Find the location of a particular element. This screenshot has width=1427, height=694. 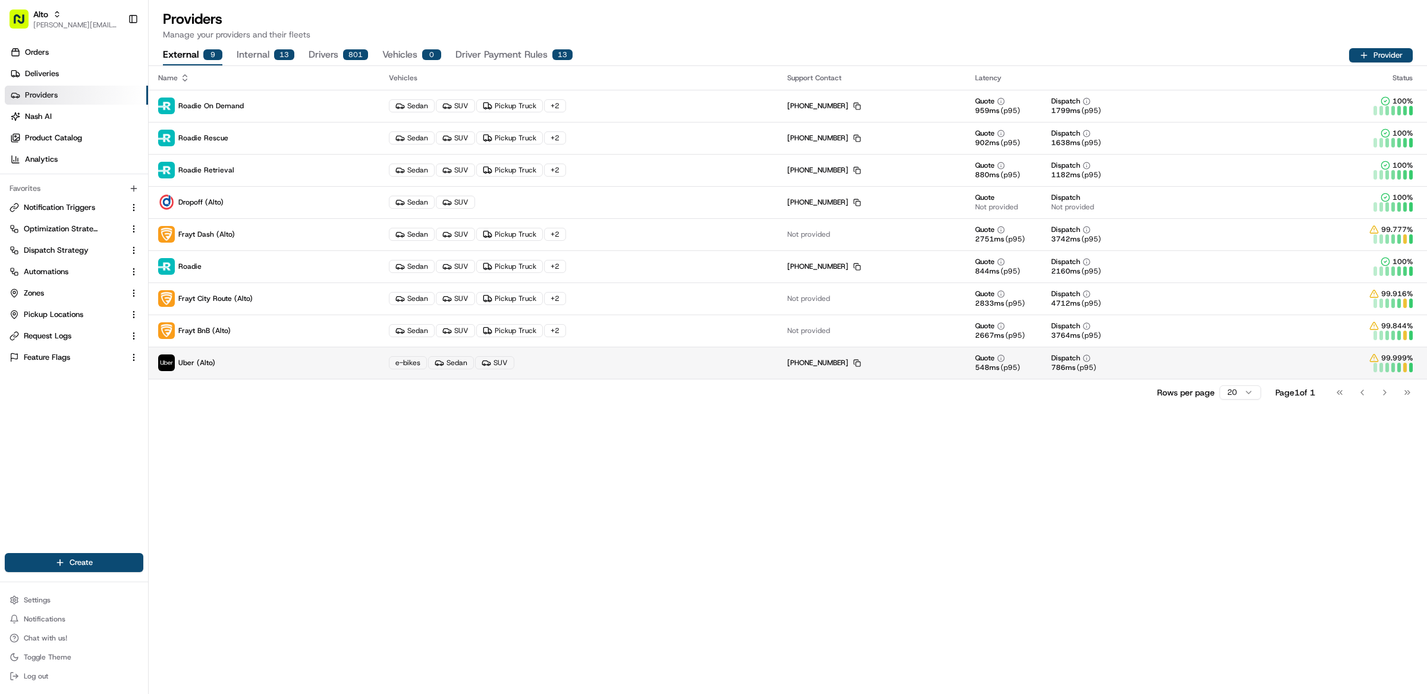

button: External is located at coordinates (193, 55).